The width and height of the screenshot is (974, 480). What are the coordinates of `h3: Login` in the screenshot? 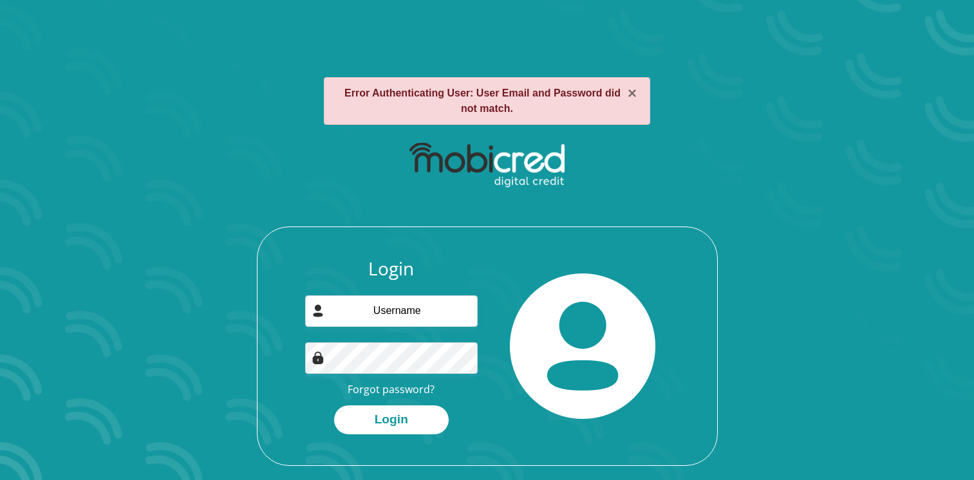 It's located at (391, 269).